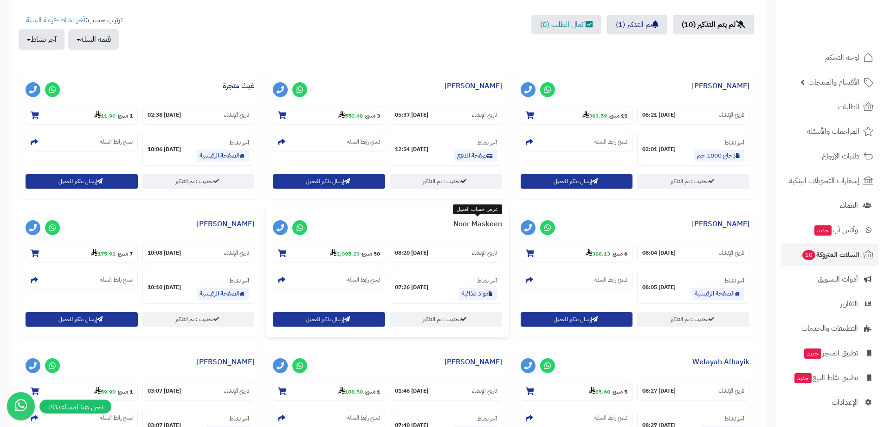  What do you see at coordinates (838, 279) in the screenshot?
I see `span: أدوات التسويق` at bounding box center [838, 279].